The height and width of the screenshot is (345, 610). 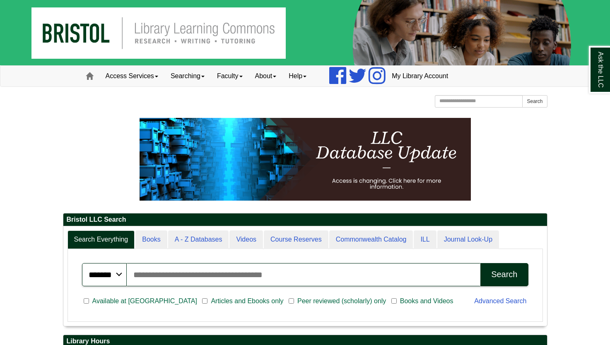 I want to click on a: Searching, so click(x=188, y=76).